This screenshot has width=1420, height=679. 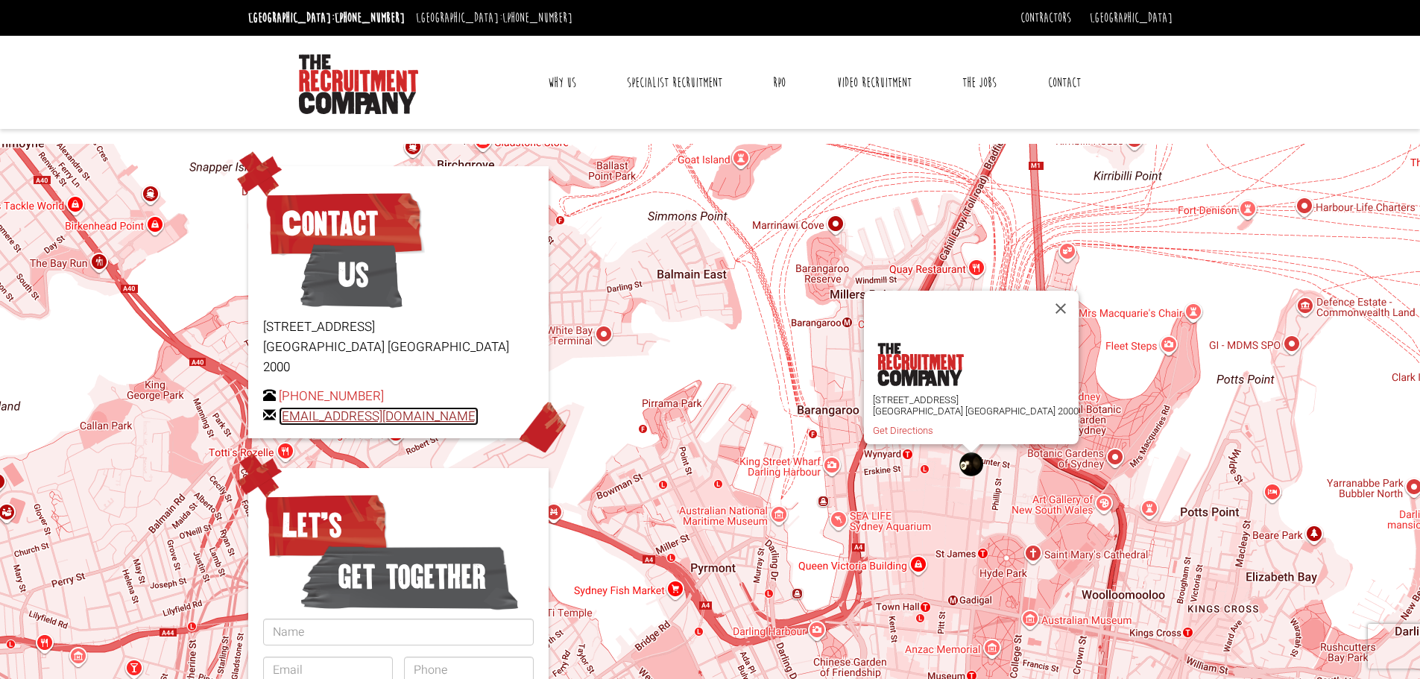 What do you see at coordinates (344, 224) in the screenshot?
I see `span: Contact` at bounding box center [344, 224].